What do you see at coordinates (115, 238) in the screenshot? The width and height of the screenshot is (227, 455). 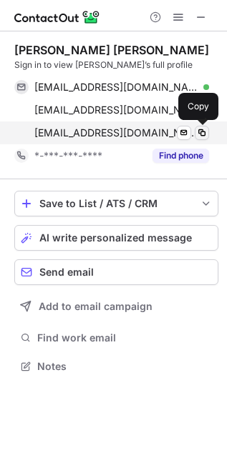 I see `span: AI write personalized message` at bounding box center [115, 238].